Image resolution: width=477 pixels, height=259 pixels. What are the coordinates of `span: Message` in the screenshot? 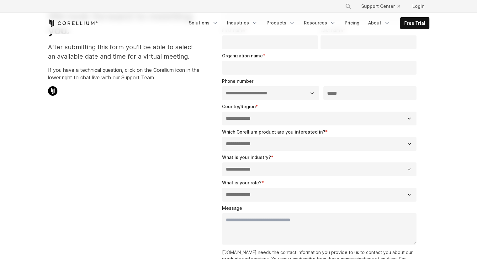 It's located at (232, 208).